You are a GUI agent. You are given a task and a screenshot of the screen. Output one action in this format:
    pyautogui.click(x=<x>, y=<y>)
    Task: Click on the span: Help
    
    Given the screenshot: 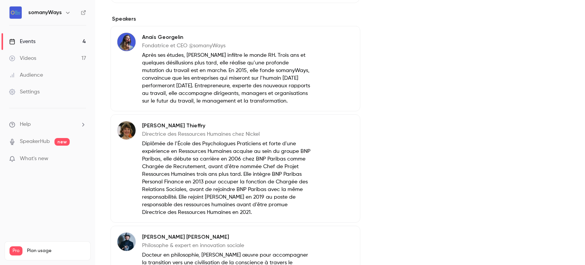 What is the action you would take?
    pyautogui.click(x=25, y=124)
    